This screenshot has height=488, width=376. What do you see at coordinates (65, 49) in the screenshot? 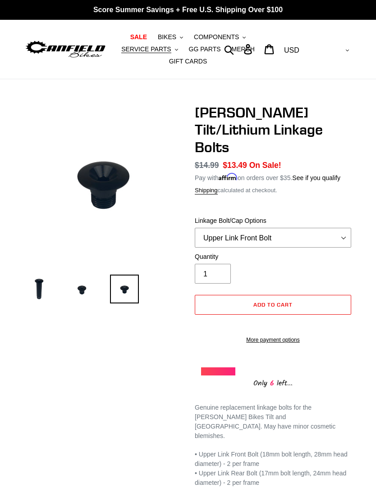
I see `img: Canfield Bikes` at bounding box center [65, 49].